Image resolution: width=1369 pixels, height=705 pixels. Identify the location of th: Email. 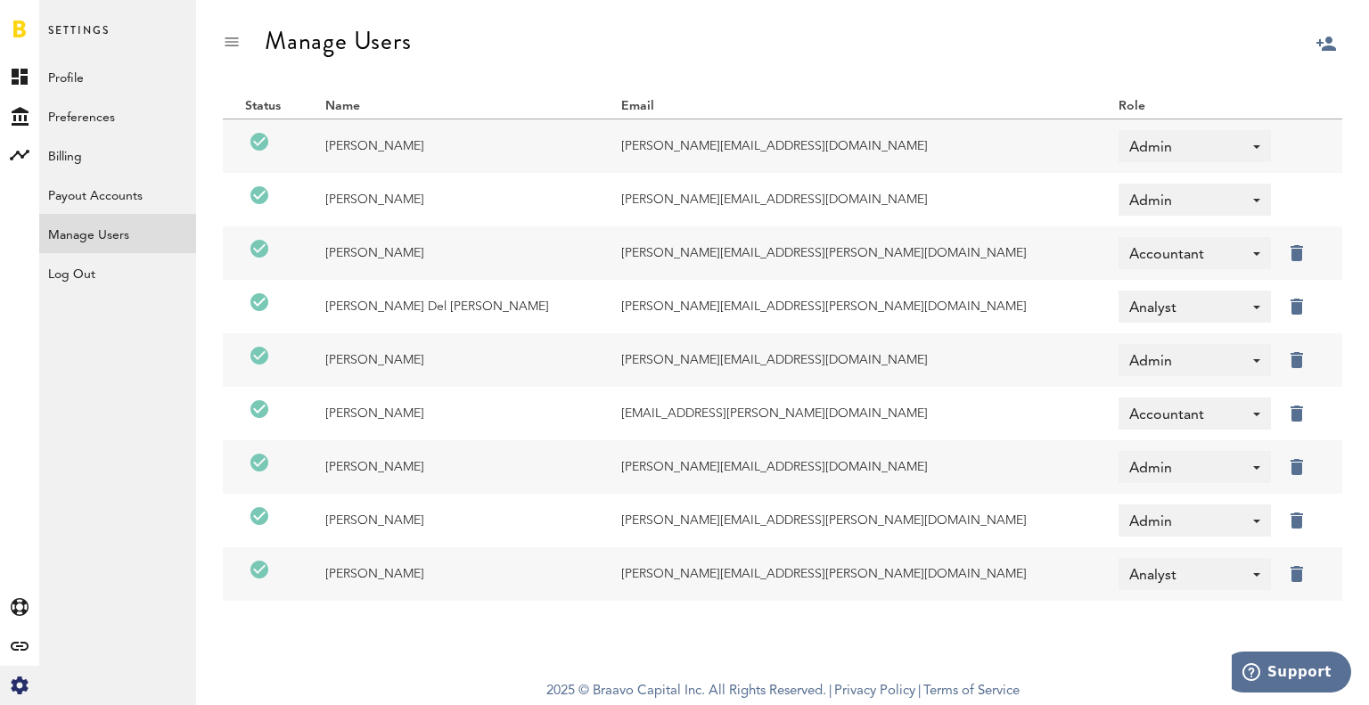
(848, 103).